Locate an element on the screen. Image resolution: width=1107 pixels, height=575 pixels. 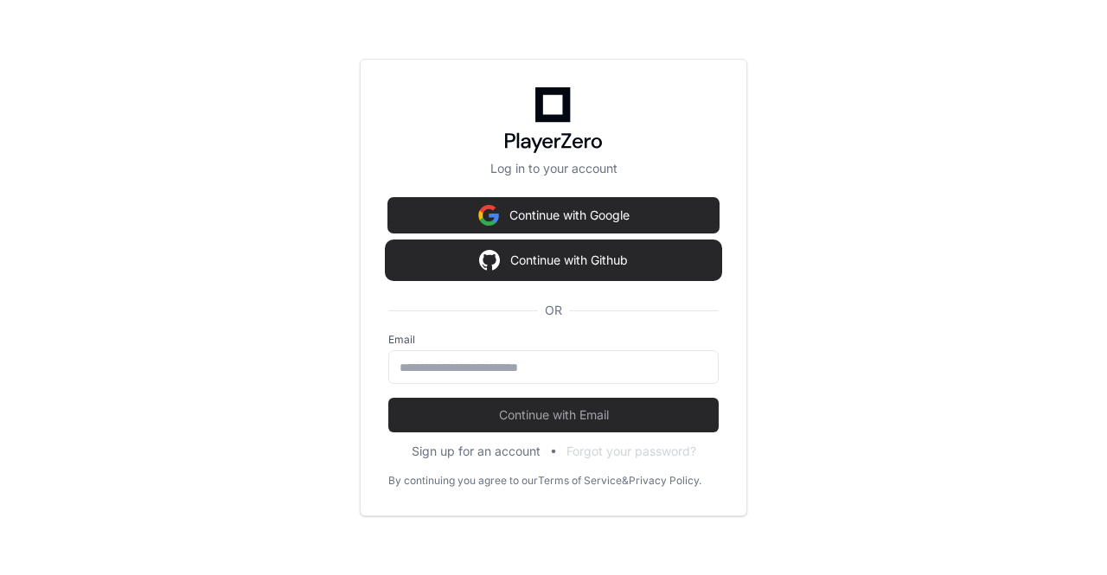
a: Privacy Policy. is located at coordinates (665, 481).